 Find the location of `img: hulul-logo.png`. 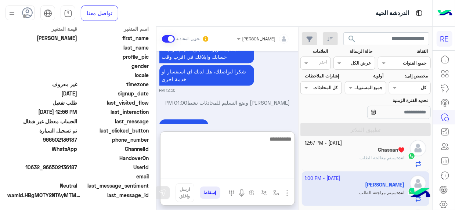

img: hulul-logo.png is located at coordinates (420, 194).